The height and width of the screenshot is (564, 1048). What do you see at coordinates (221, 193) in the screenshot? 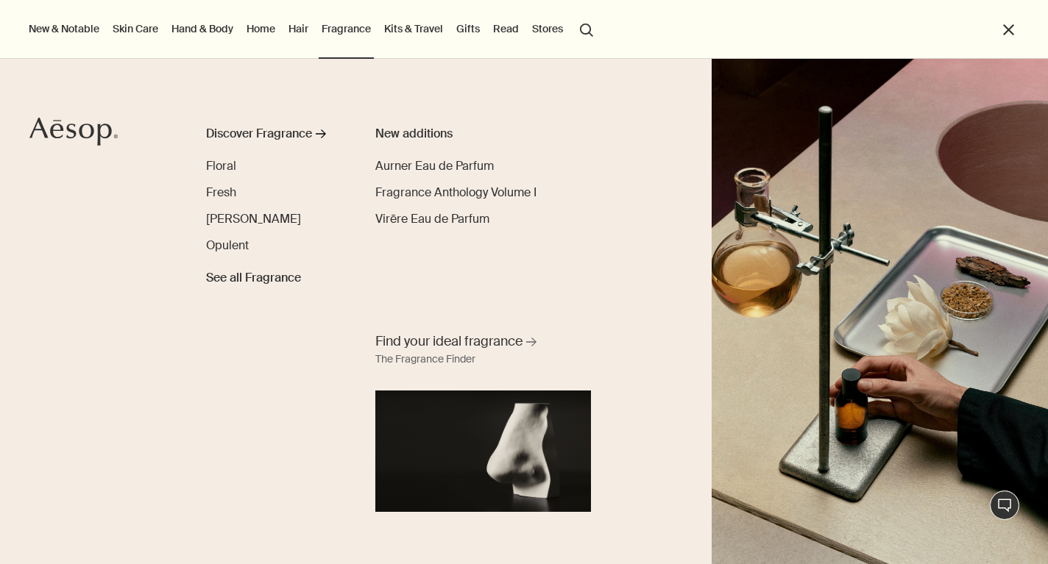
I see `a: Fresh` at bounding box center [221, 193].